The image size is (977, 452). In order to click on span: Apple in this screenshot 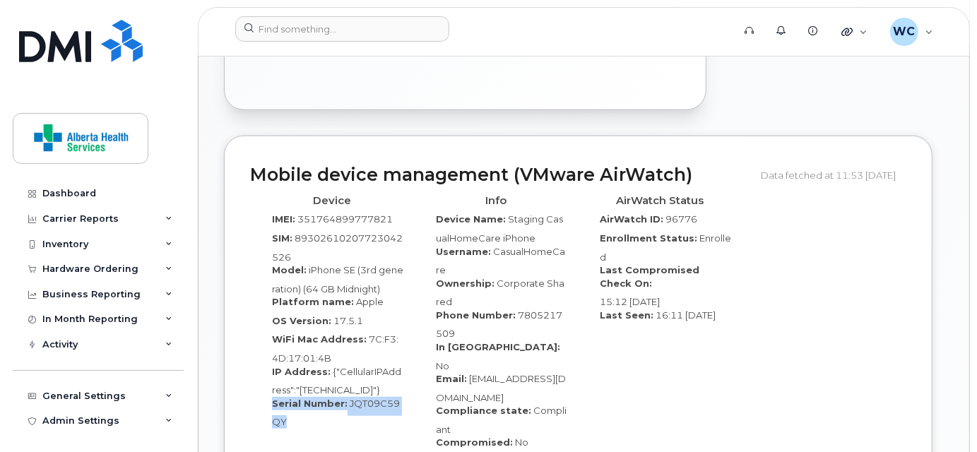, I will do `click(370, 302)`.